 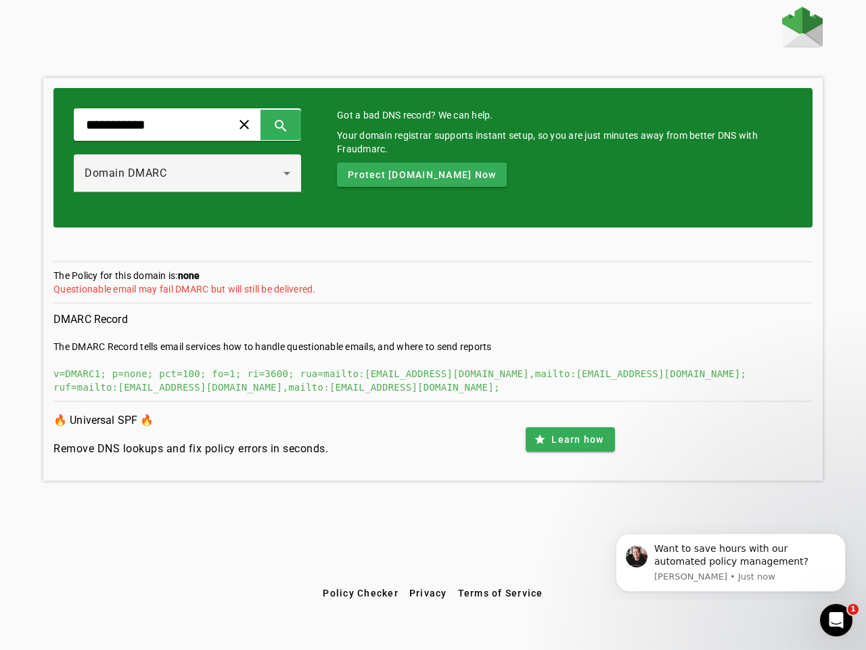 I want to click on section: The Policy for this domain is:, so click(x=433, y=286).